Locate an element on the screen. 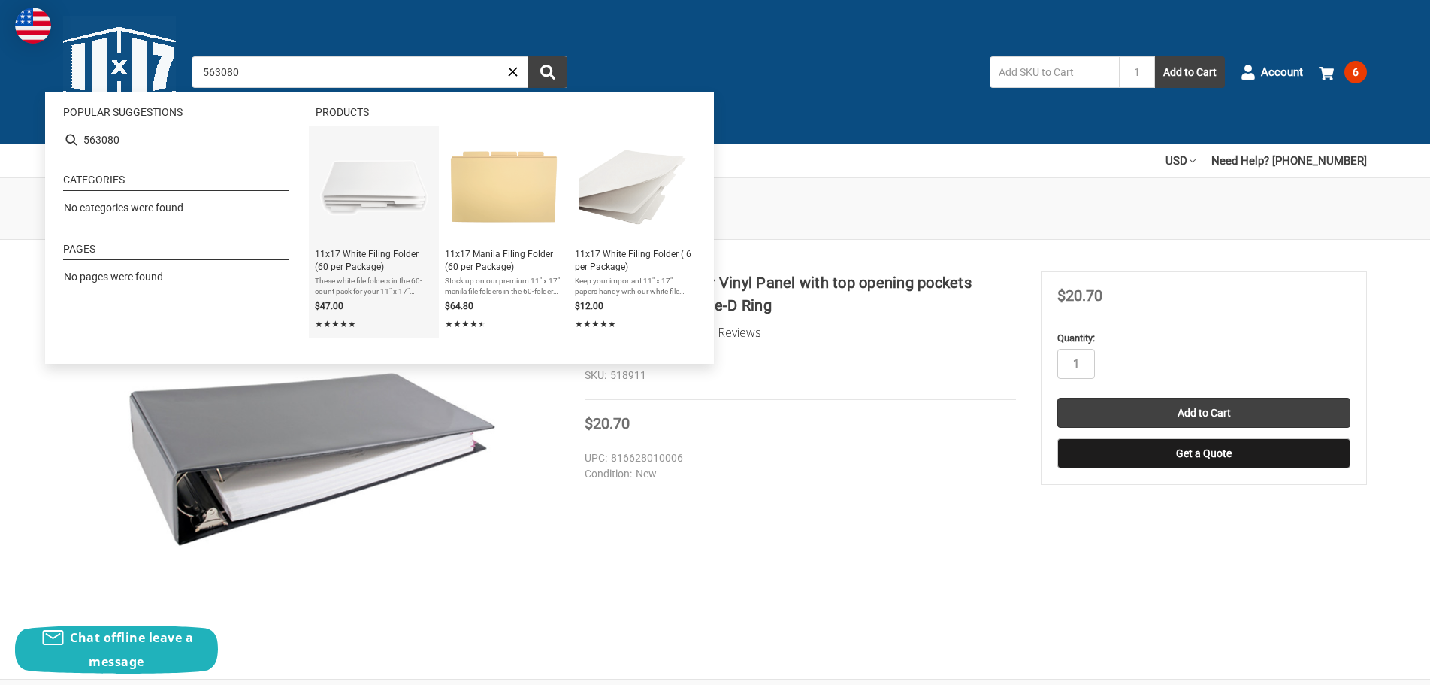  img: 11x17 White Filing Folder (60 per Package) is located at coordinates (374, 186).